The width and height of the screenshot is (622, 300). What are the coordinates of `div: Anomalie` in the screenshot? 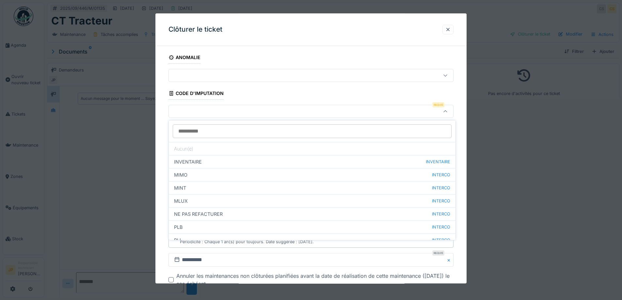 It's located at (184, 58).